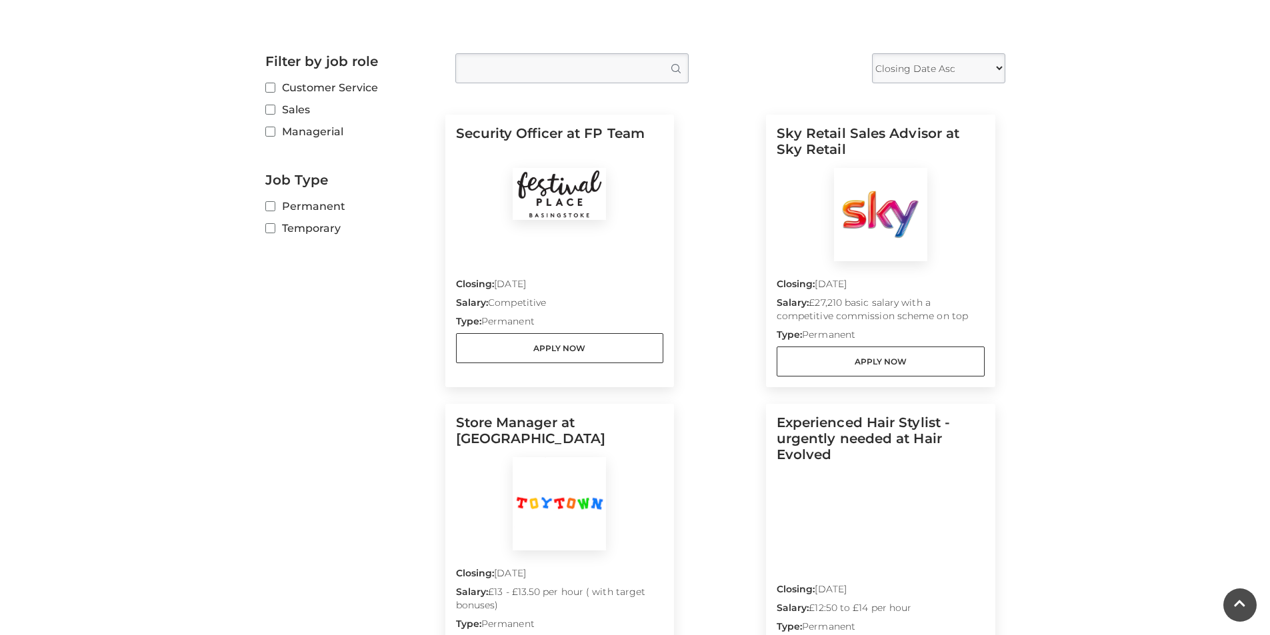 The width and height of the screenshot is (1270, 635). Describe the element at coordinates (881, 147) in the screenshot. I see `h5: Sky Retail Sales Advisor at Sky Retail` at that location.